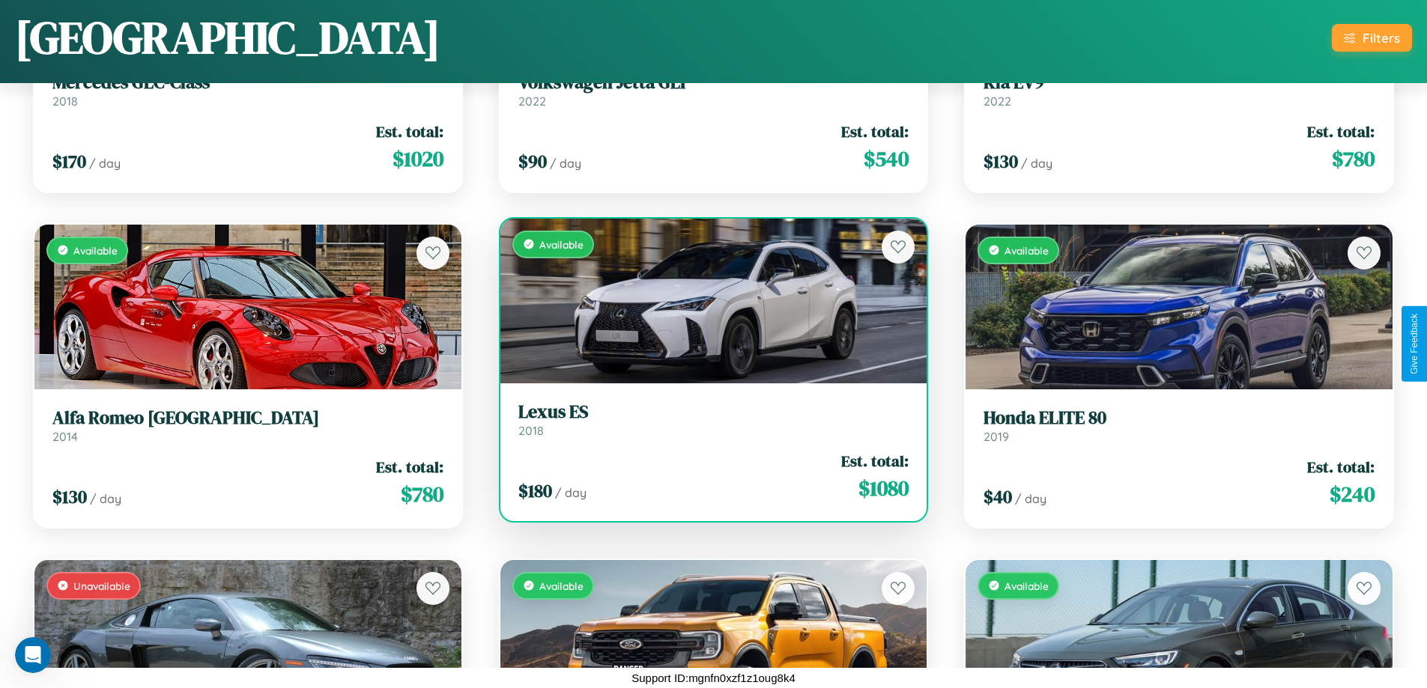  I want to click on a: Kia EV92022, so click(1179, 90).